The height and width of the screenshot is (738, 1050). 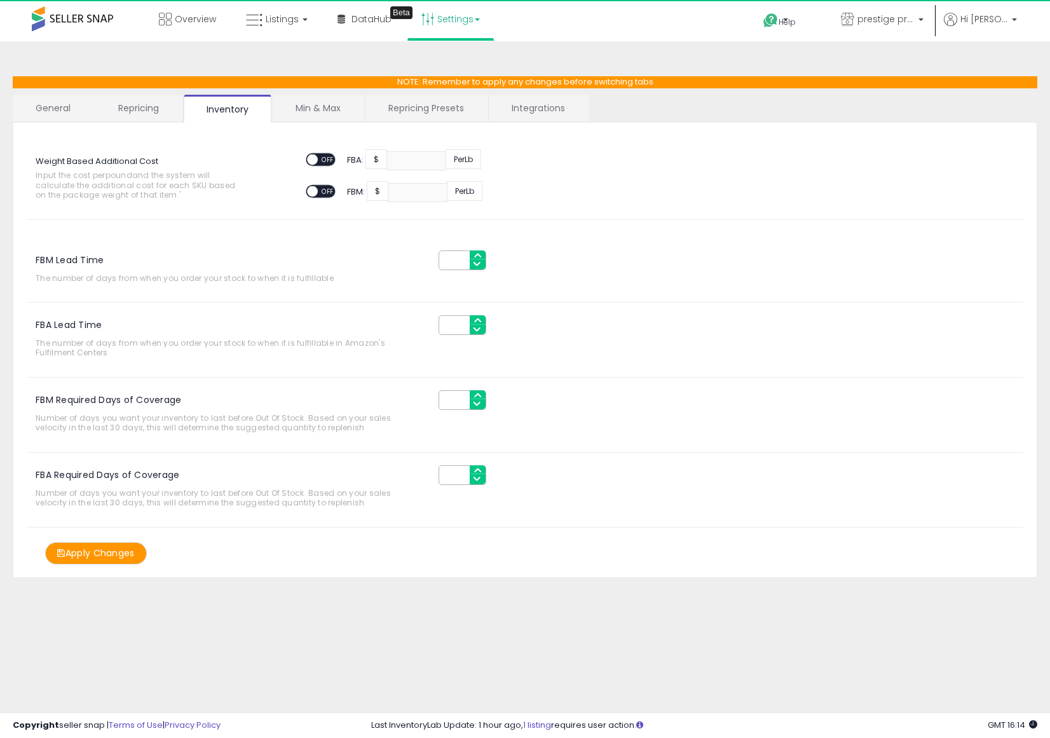 I want to click on a: Help, so click(x=787, y=22).